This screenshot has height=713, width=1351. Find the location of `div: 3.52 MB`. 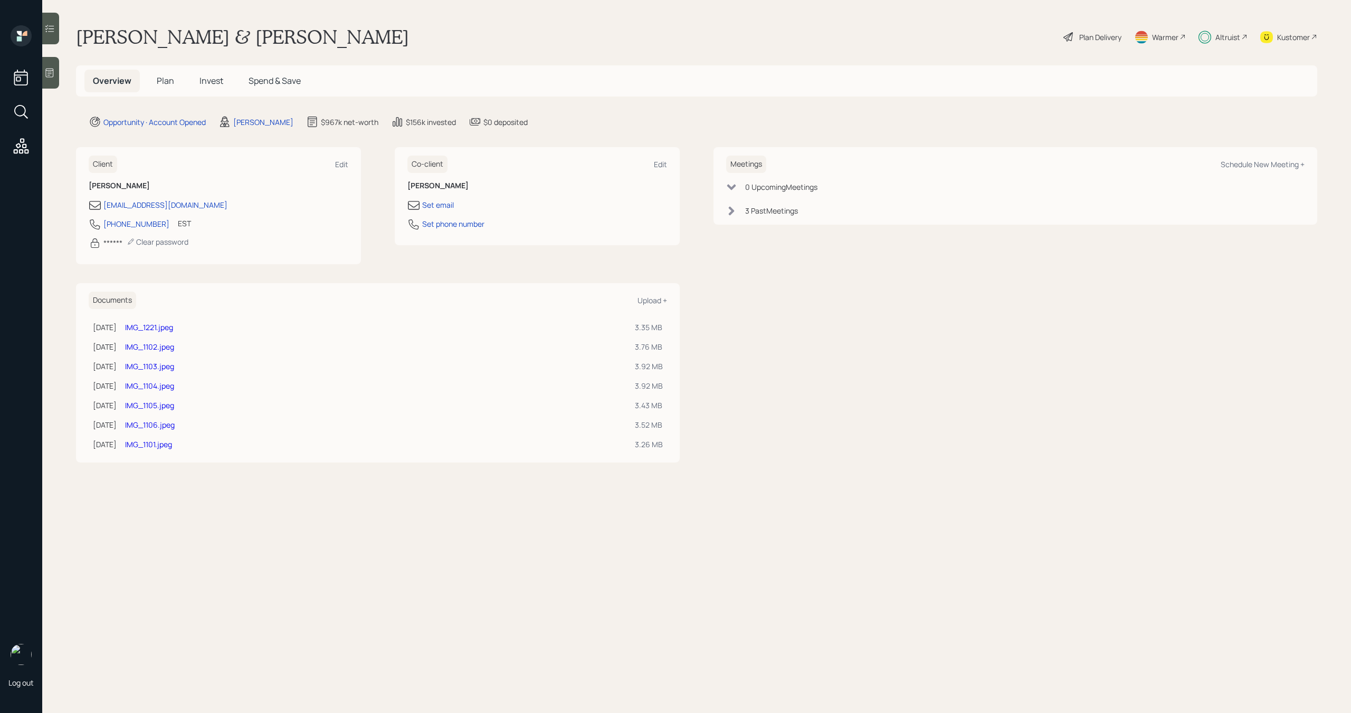

div: 3.52 MB is located at coordinates (648, 425).